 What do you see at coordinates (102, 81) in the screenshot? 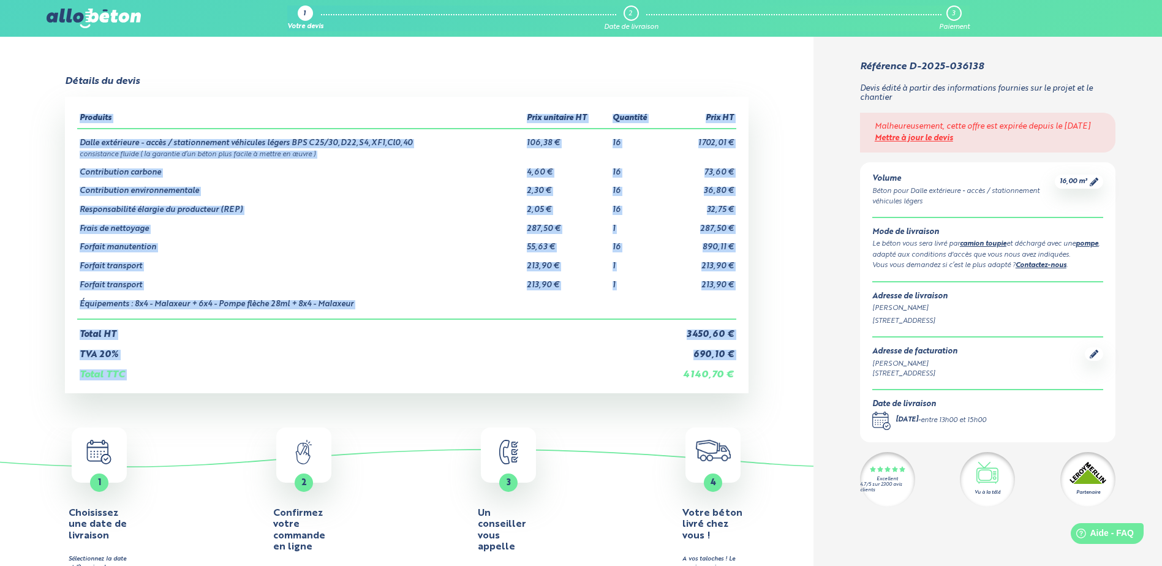
I see `div: Détails du devis` at bounding box center [102, 81].